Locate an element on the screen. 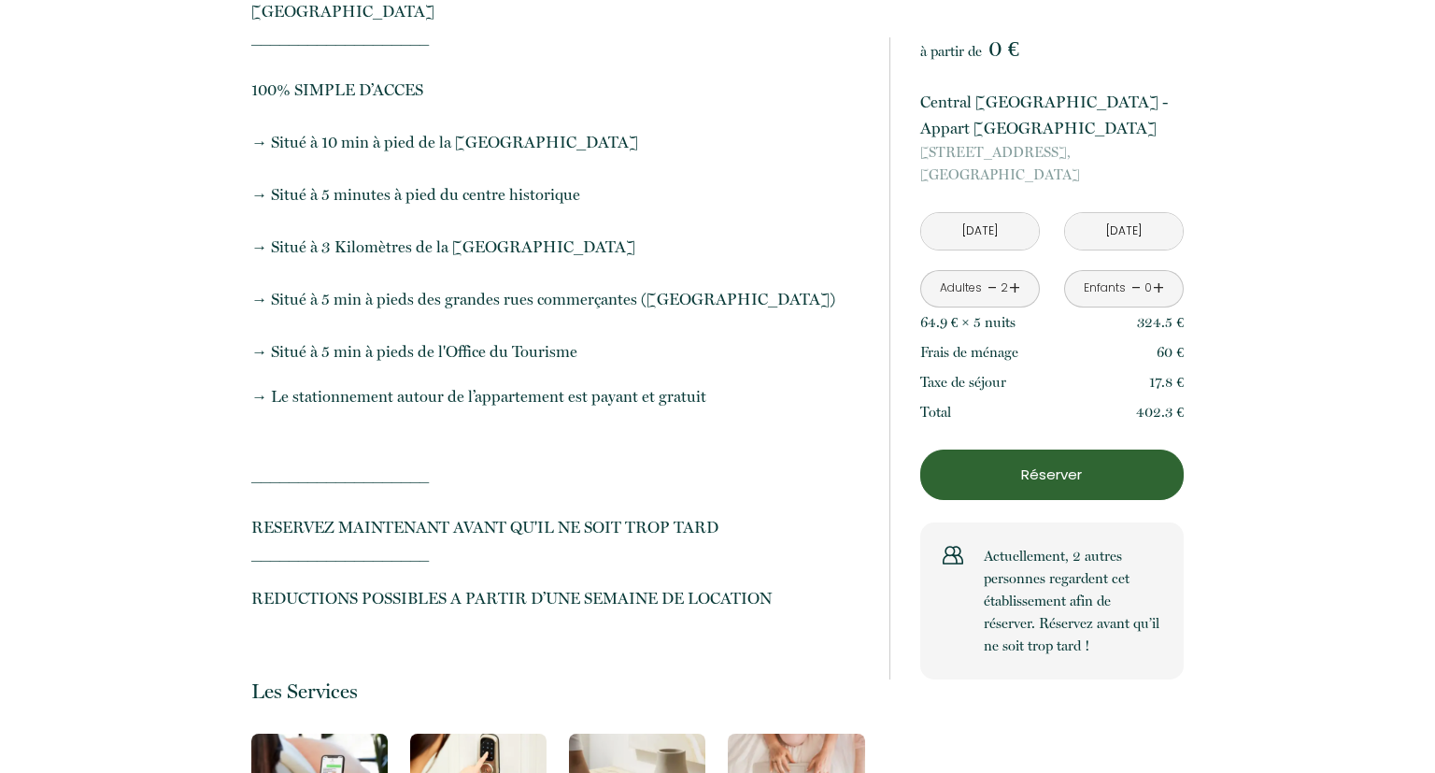 The width and height of the screenshot is (1435, 773). p: 60 € is located at coordinates (1170, 352).